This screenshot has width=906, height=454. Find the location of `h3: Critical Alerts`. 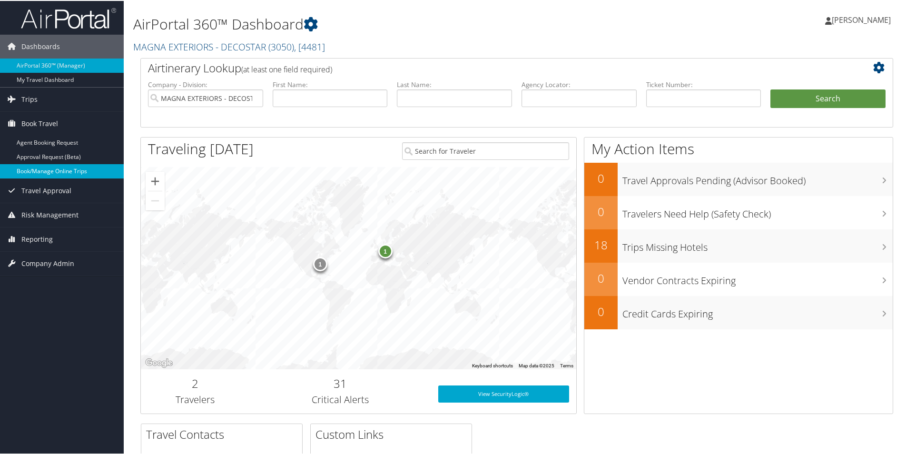

h3: Critical Alerts is located at coordinates (340, 399).